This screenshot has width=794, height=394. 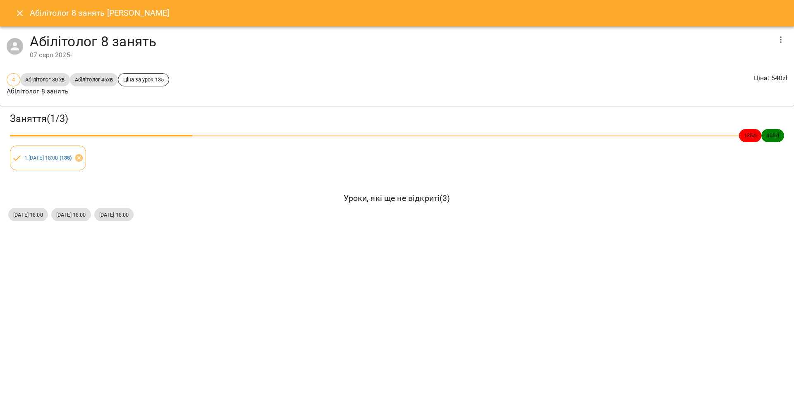 What do you see at coordinates (13, 79) in the screenshot?
I see `span: 4` at bounding box center [13, 79].